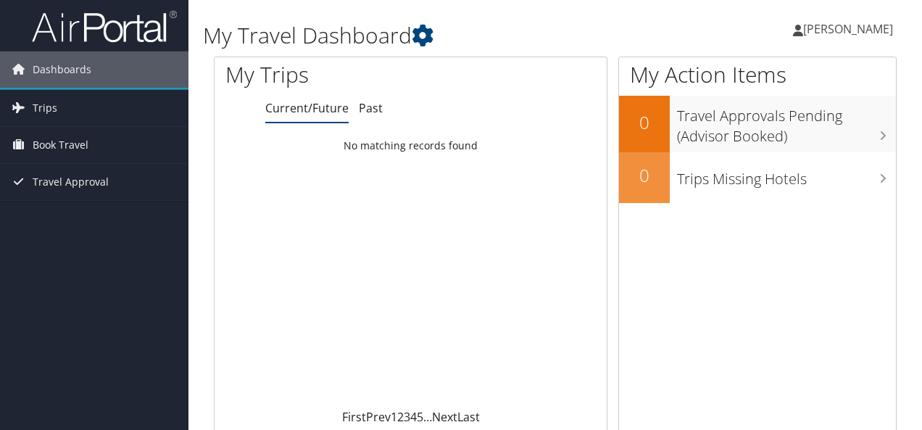 The width and height of the screenshot is (922, 430). Describe the element at coordinates (420, 417) in the screenshot. I see `a: 5` at that location.